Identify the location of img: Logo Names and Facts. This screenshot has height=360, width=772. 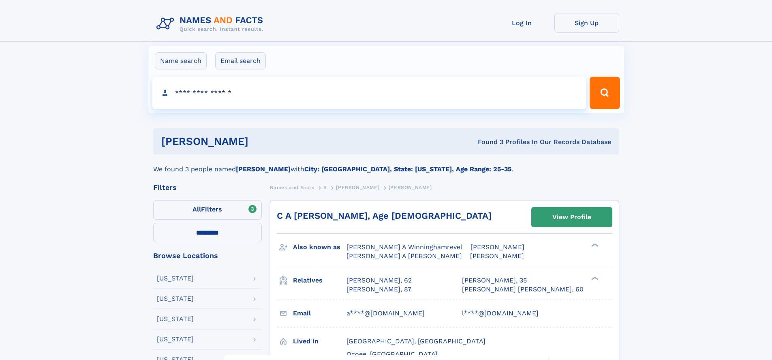
(212, 24).